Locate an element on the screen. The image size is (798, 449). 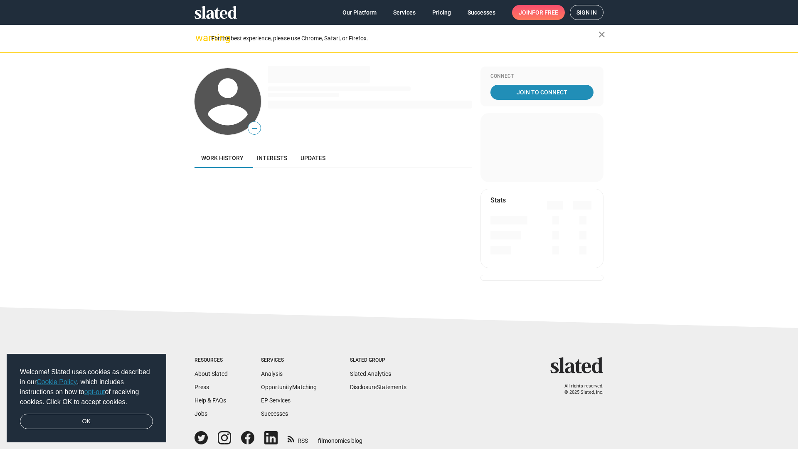
div: cookieconsent is located at coordinates (86, 398).